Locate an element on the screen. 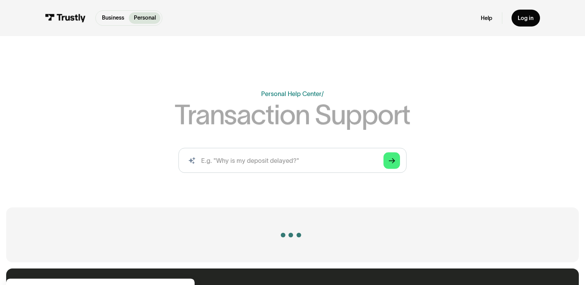 This screenshot has width=585, height=285. h1: Transaction Support is located at coordinates (292, 115).